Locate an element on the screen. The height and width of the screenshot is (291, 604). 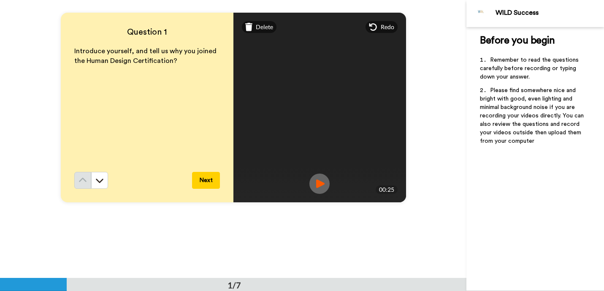
span: Delete is located at coordinates (264, 27).